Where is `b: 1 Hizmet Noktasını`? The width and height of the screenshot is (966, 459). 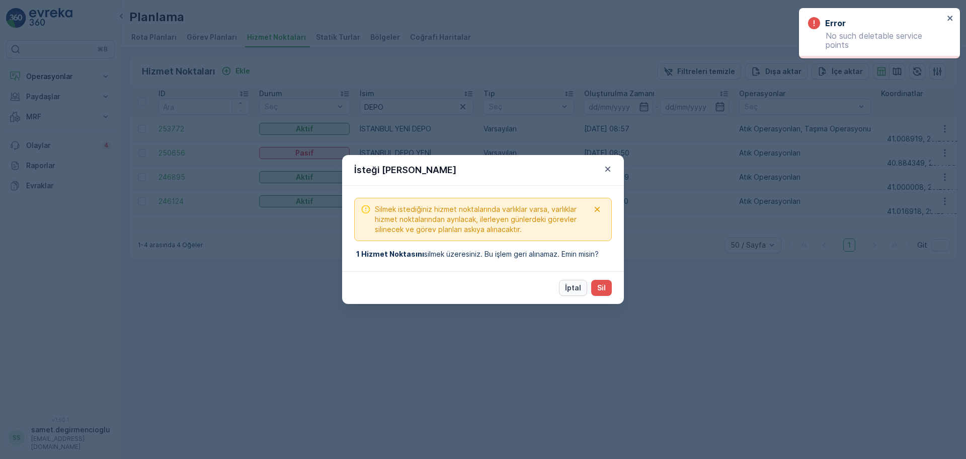 b: 1 Hizmet Noktasını is located at coordinates (390, 254).